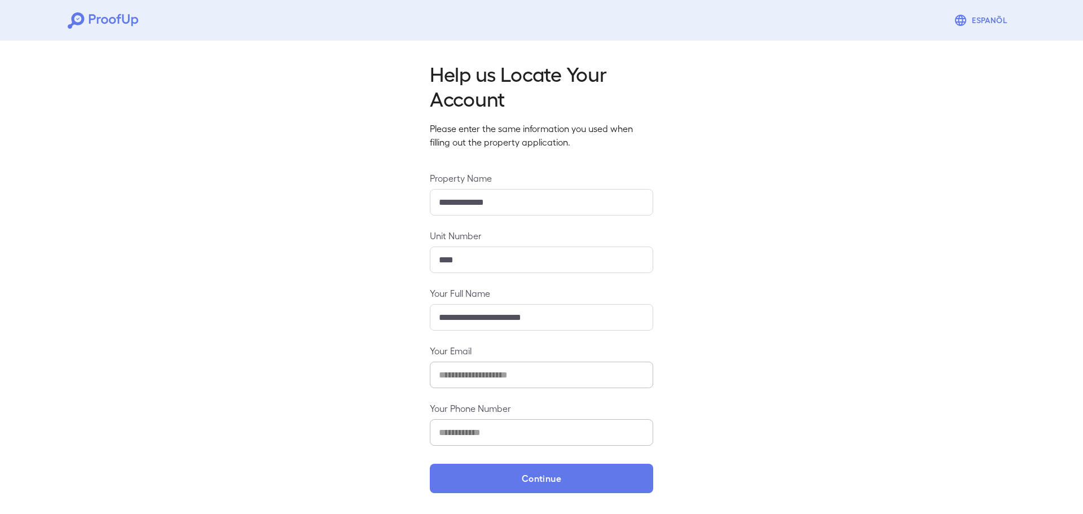 The image size is (1083, 514). I want to click on button: Continue, so click(541, 478).